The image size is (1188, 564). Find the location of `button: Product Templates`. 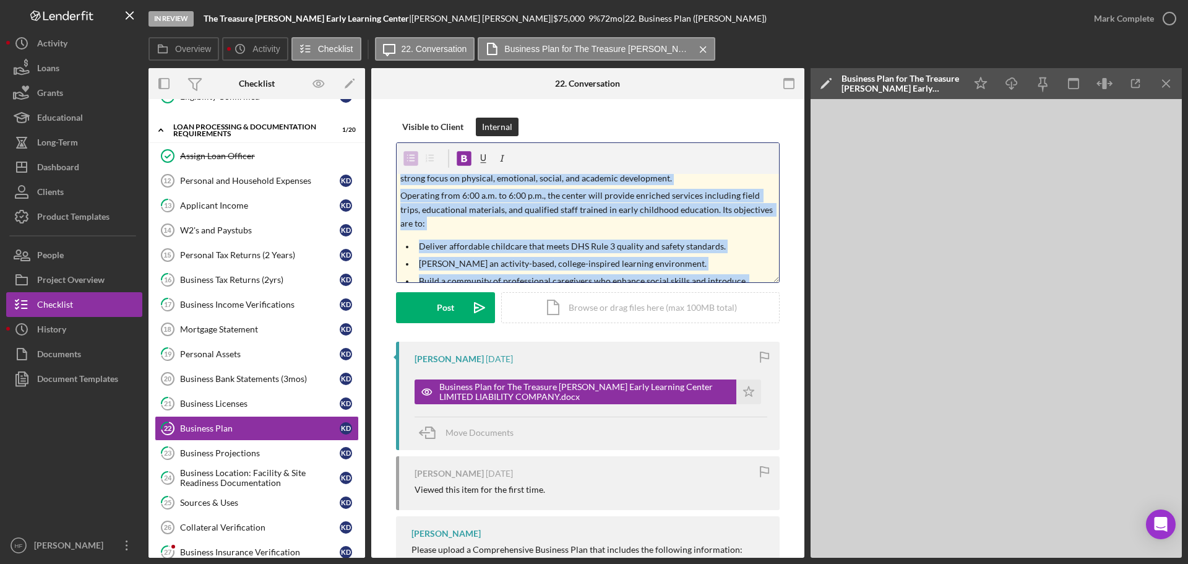

button: Product Templates is located at coordinates (74, 217).